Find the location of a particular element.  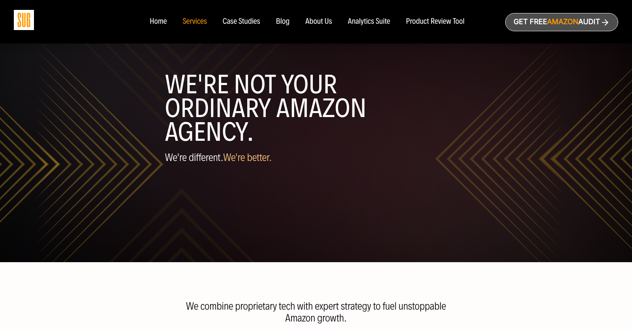

div: Blog is located at coordinates (283, 22).